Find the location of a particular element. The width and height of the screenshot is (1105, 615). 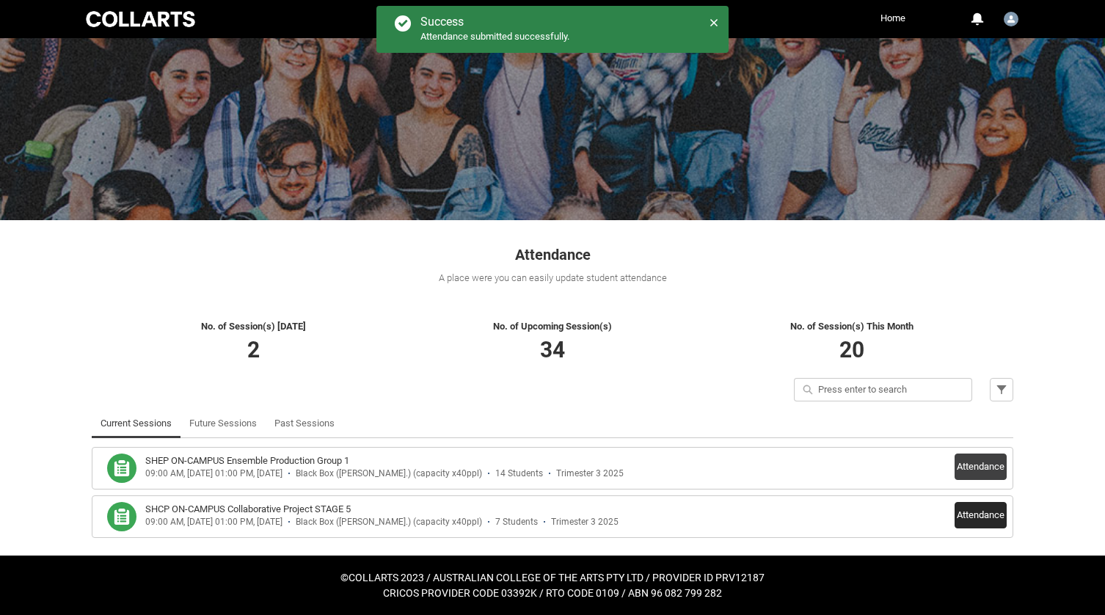

button: Filter is located at coordinates (1002, 390).